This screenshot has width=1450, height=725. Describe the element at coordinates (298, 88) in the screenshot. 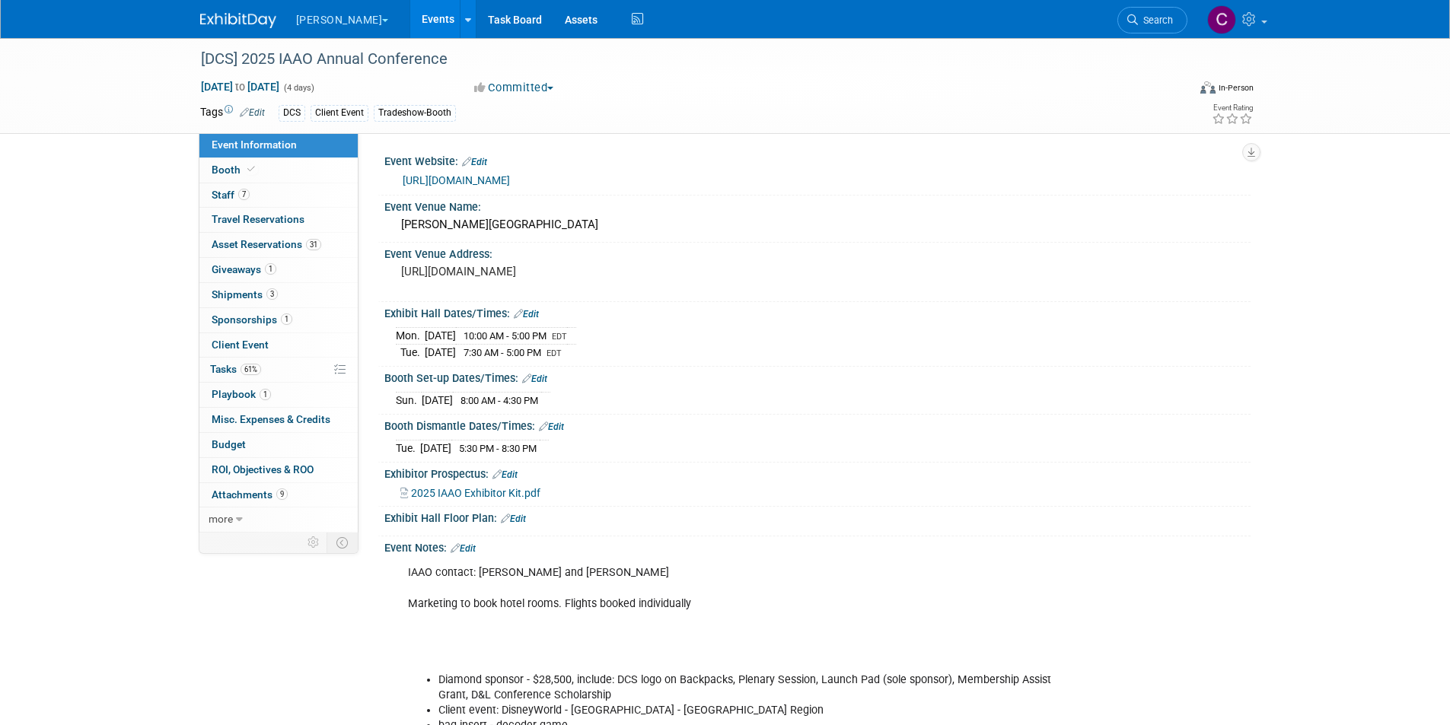

I see `span: (4 days)` at that location.